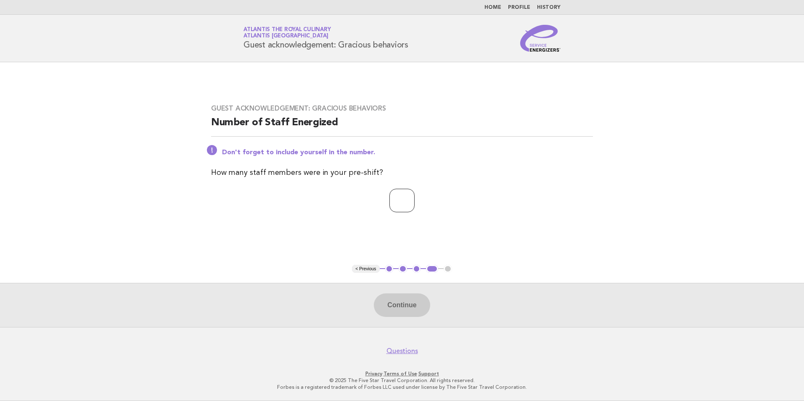 This screenshot has height=401, width=804. Describe the element at coordinates (402, 380) in the screenshot. I see `p: © 2025 The Five Star Travel Corporation. All rights reserved.` at that location.